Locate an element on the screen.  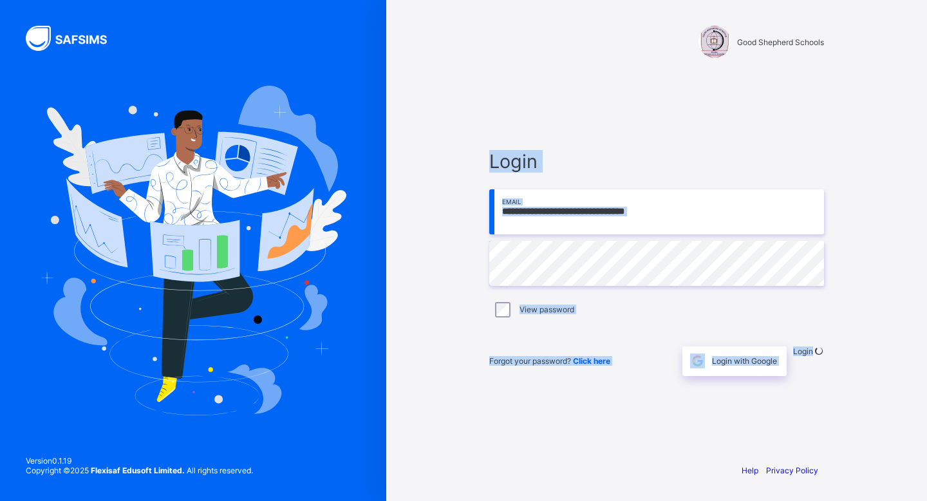
strong: Flexisaf Edusoft Limited. is located at coordinates (138, 470).